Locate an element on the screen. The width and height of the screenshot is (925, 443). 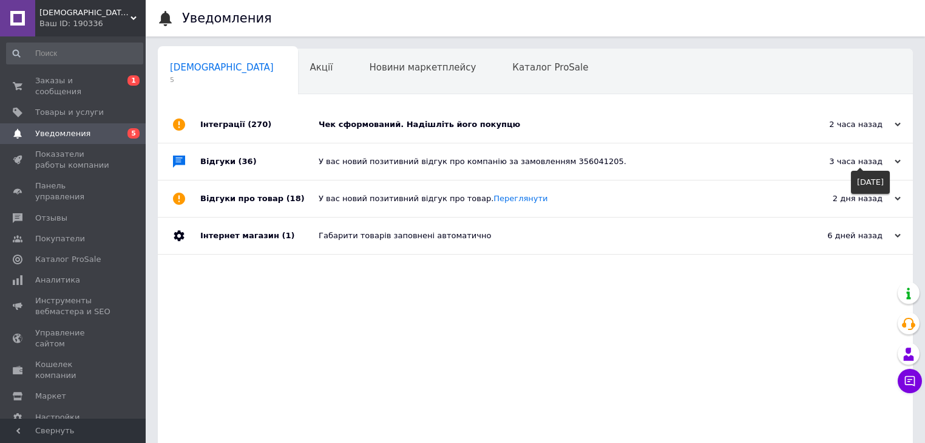
span: Товары и услуги is located at coordinates (69, 112).